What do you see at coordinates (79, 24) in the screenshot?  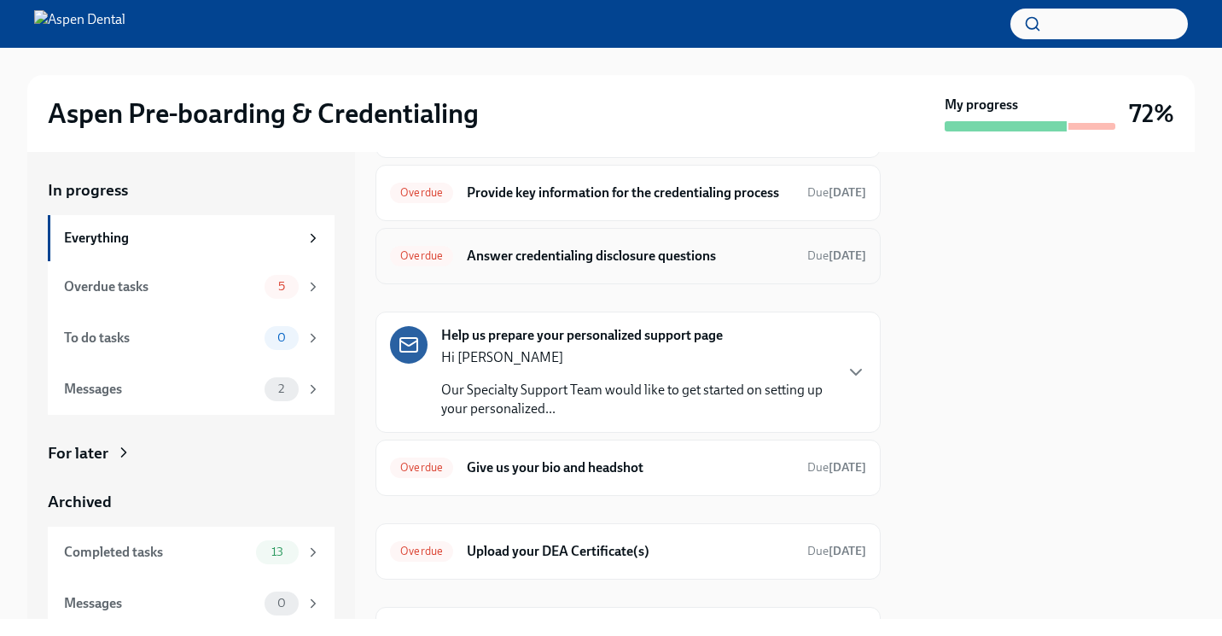 I see `img: Aspen Dental` at bounding box center [79, 24].